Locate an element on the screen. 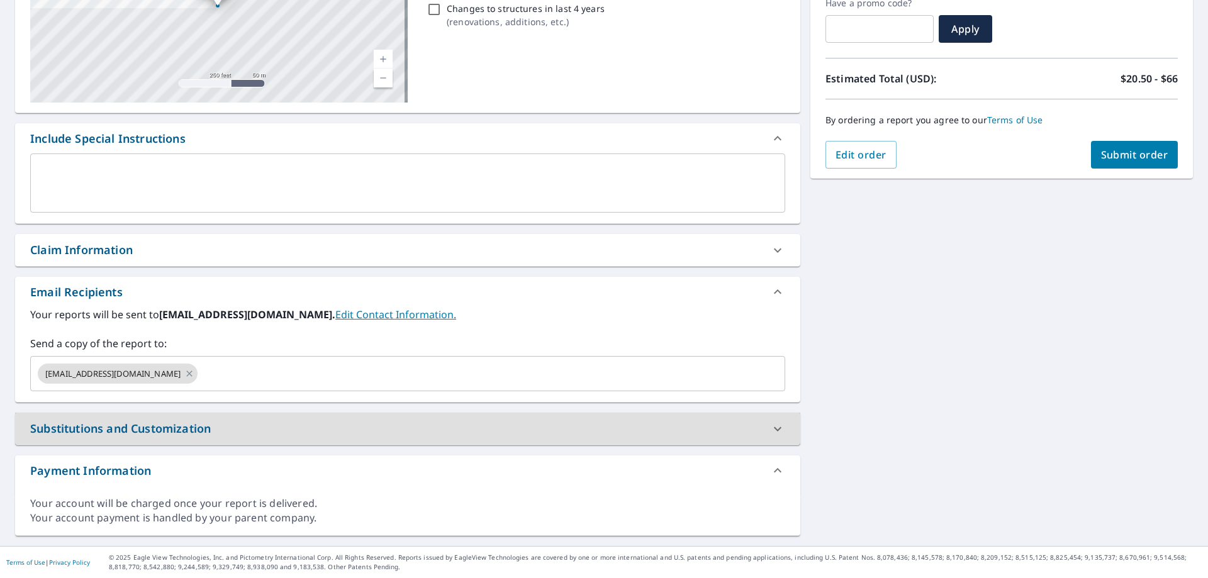 Image resolution: width=1208 pixels, height=578 pixels. p: By ordering a report you agree to our is located at coordinates (1001, 120).